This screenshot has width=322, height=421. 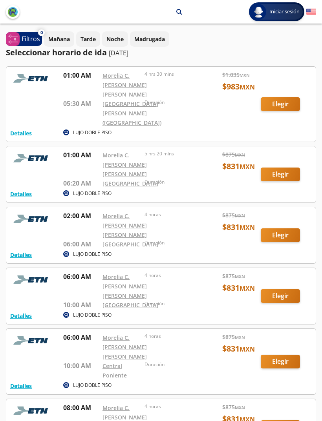 I want to click on a: Central Poniente, so click(x=115, y=371).